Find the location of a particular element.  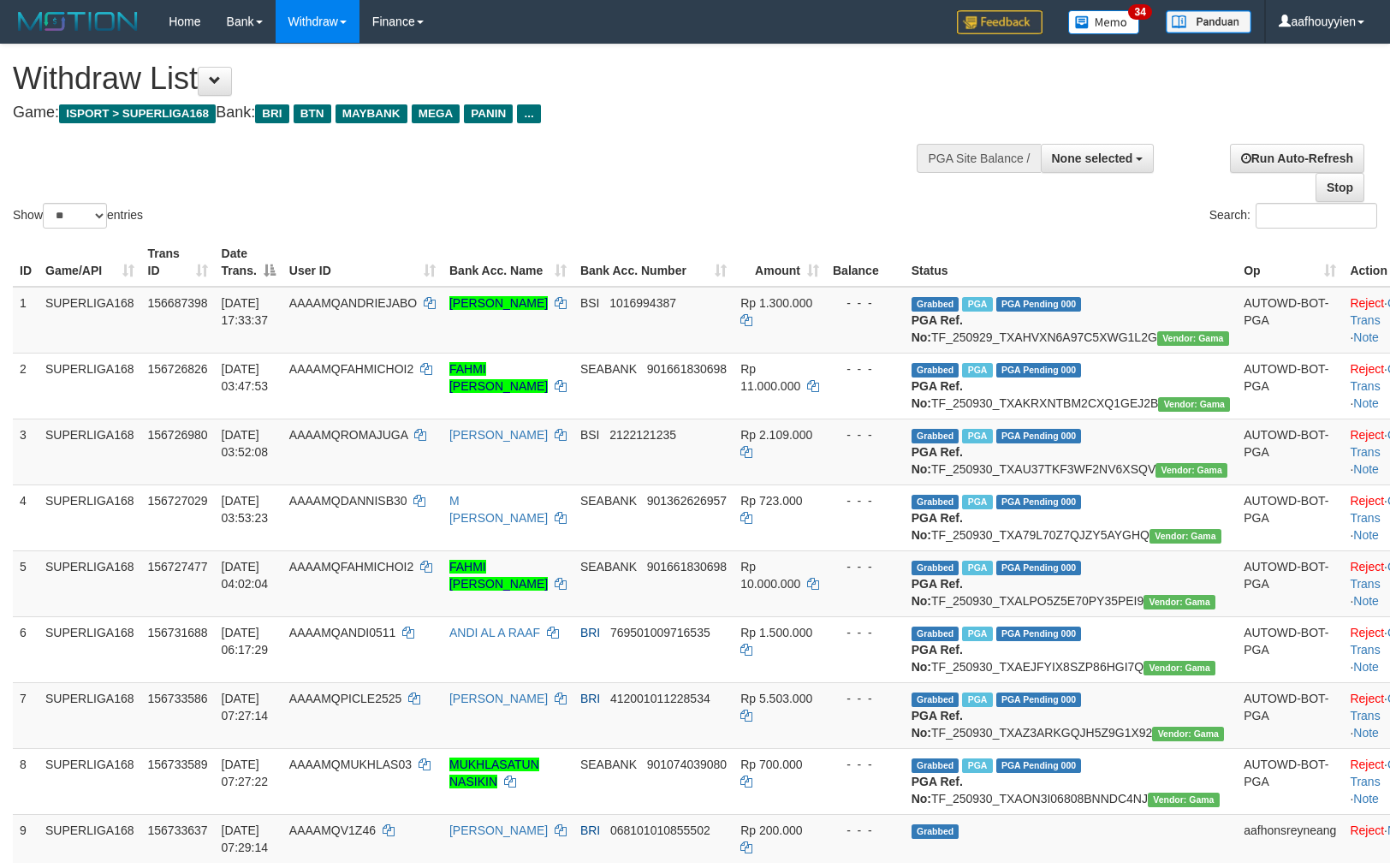

button: None selected is located at coordinates (1097, 159).